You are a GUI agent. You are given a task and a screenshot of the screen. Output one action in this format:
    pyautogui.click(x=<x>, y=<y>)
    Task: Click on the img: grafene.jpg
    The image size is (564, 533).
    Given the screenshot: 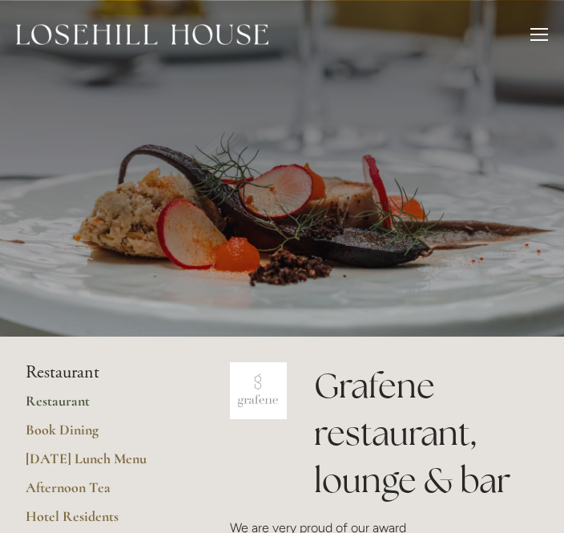 What is the action you would take?
    pyautogui.click(x=258, y=390)
    